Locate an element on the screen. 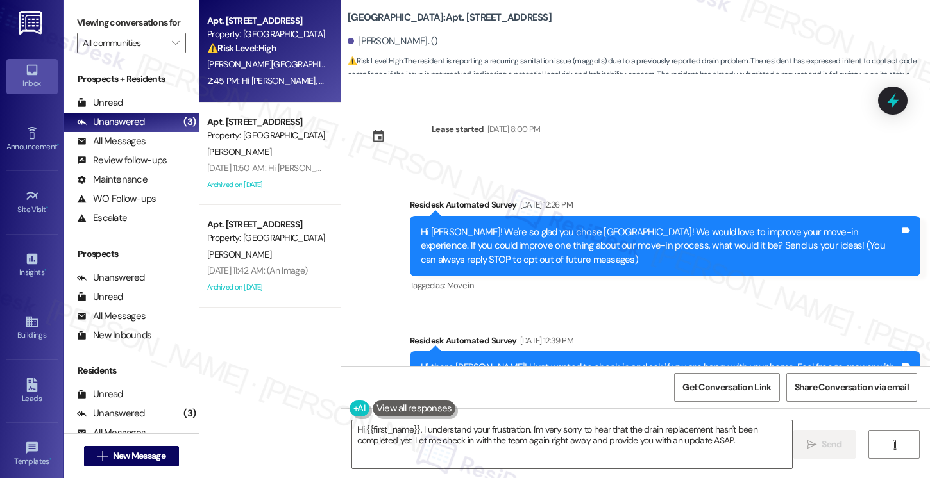  div: Review follow-ups is located at coordinates (122, 160).